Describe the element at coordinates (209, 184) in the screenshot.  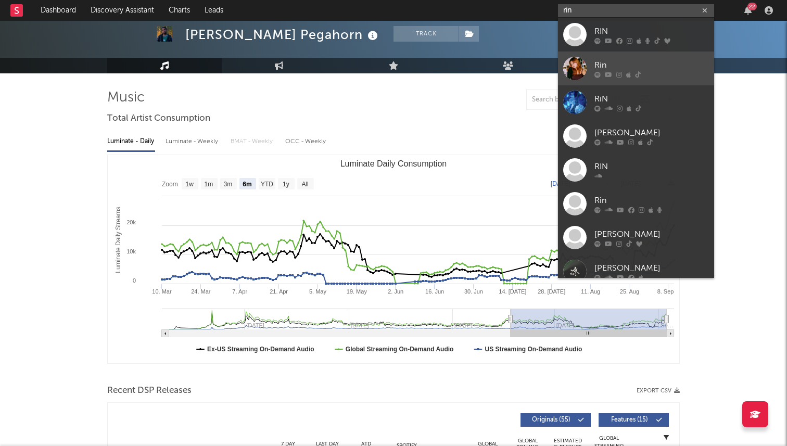
I see `text: 1m` at that location.